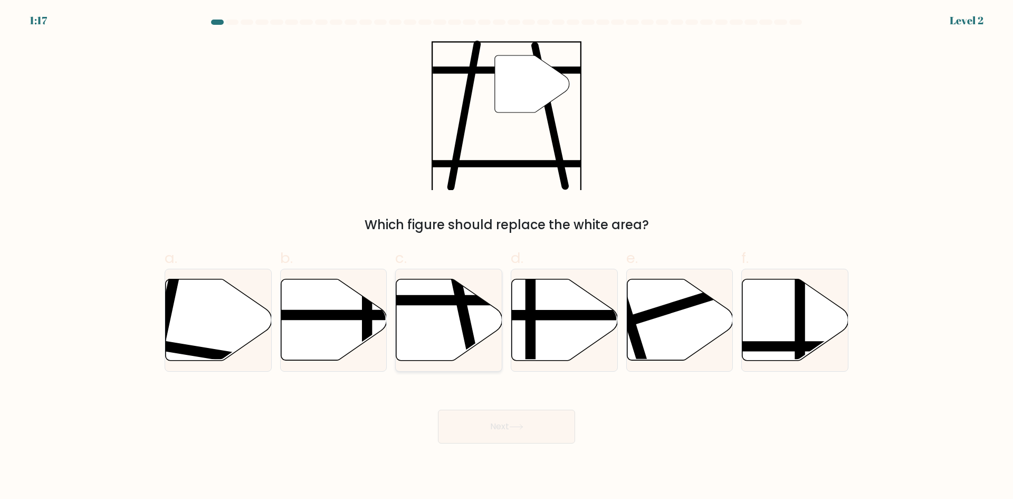 Image resolution: width=1013 pixels, height=499 pixels. Describe the element at coordinates (38, 21) in the screenshot. I see `div: 1:17` at that location.